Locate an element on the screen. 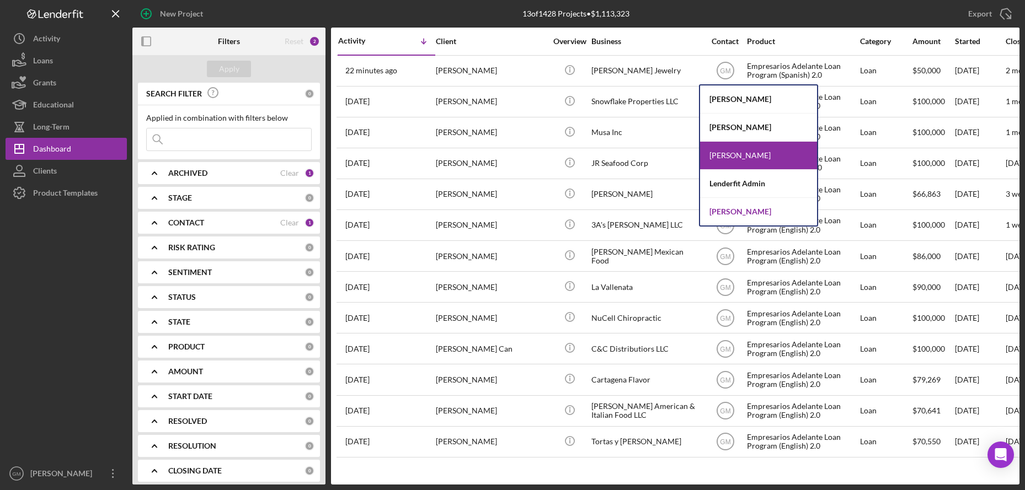  div: New Project is located at coordinates (181, 14).